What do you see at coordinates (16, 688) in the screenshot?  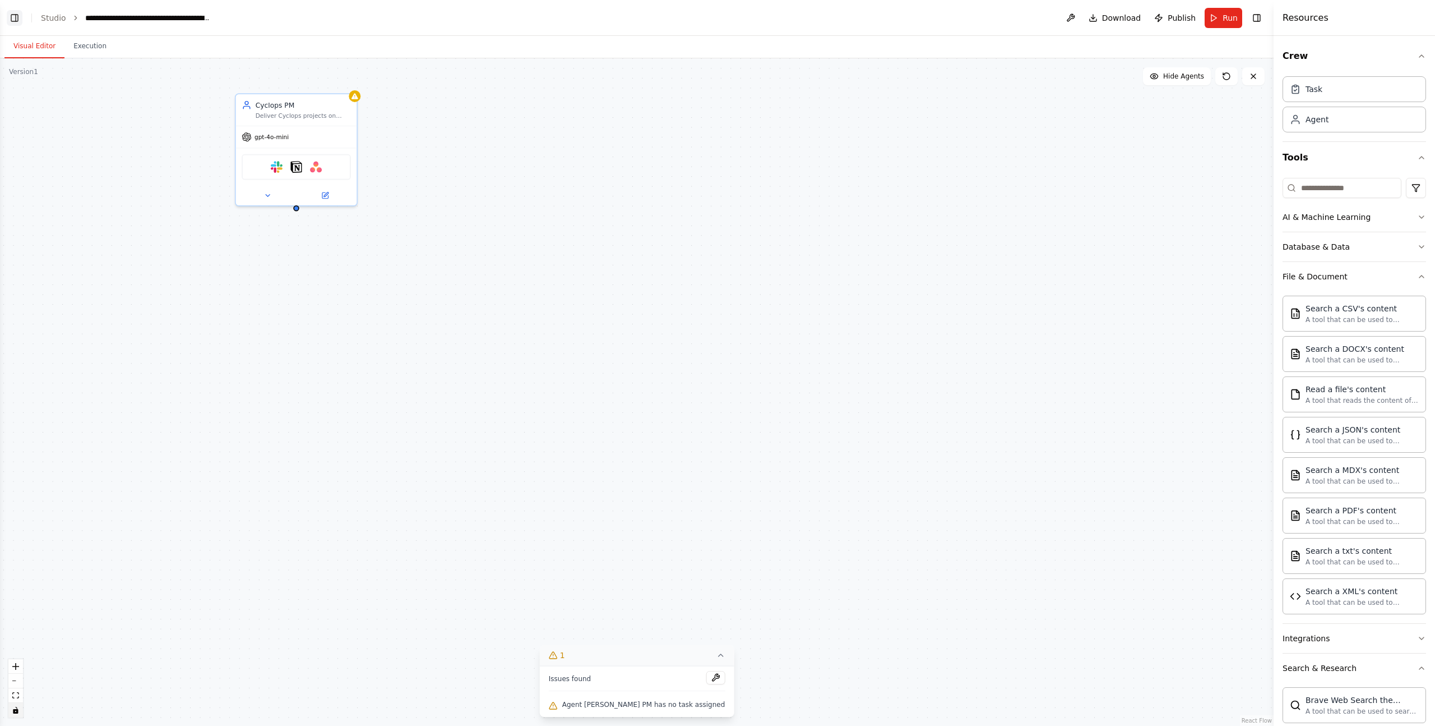 I see `div: React Flow controls` at bounding box center [16, 688].